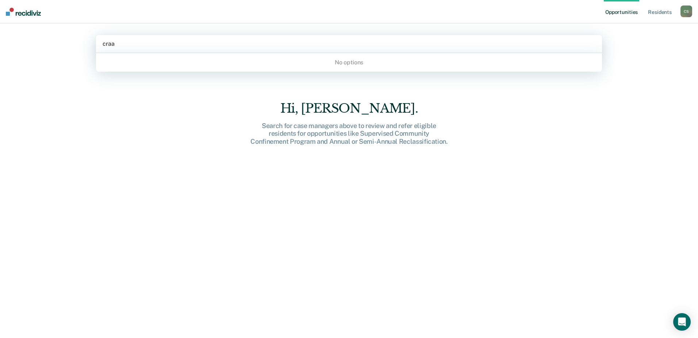 Image resolution: width=698 pixels, height=338 pixels. Describe the element at coordinates (687, 11) in the screenshot. I see `button: CS` at that location.